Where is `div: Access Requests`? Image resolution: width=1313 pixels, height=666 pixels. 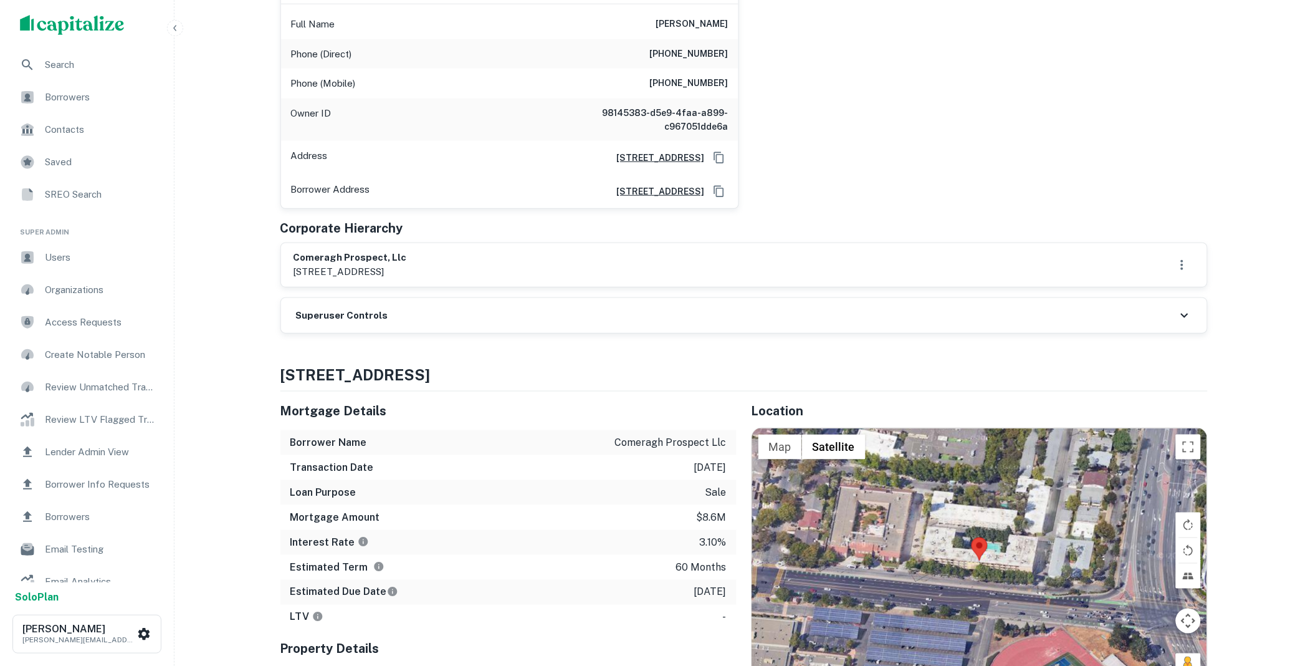 div: Access Requests is located at coordinates (87, 322).